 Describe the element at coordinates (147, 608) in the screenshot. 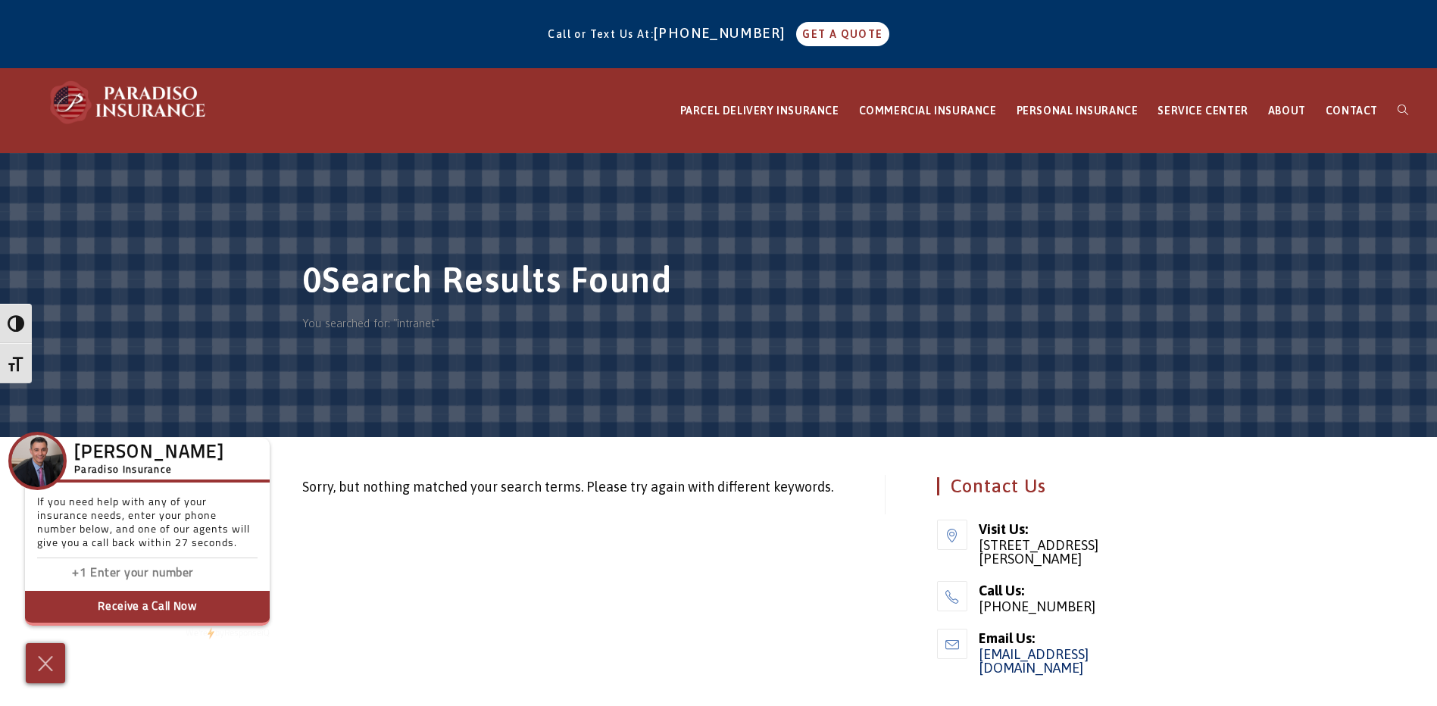

I see `button: Receive a Call Now` at that location.